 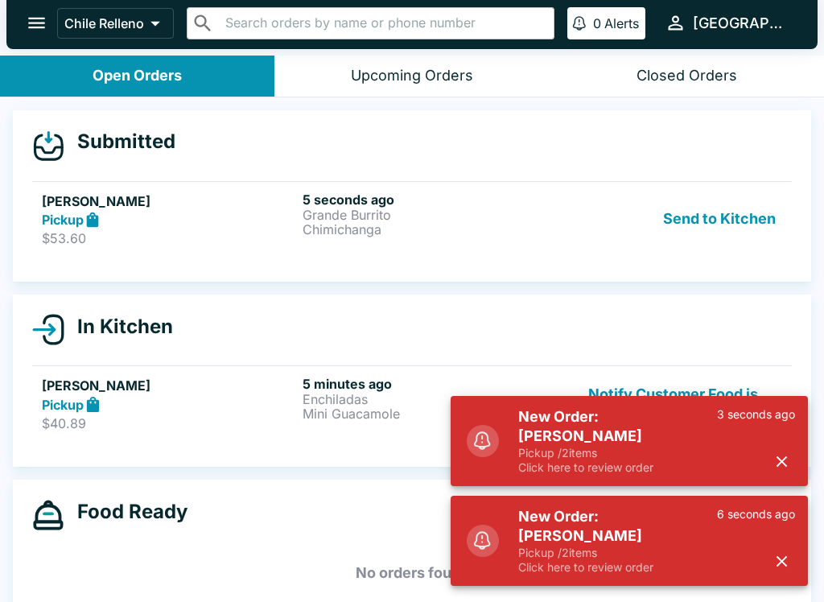 I want to click on h4: Submitted, so click(x=120, y=142).